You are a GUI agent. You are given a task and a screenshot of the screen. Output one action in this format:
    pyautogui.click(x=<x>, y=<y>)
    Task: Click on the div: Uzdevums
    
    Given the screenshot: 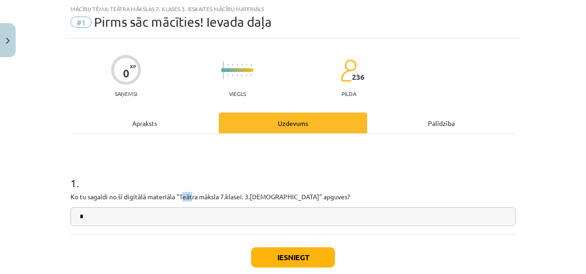 What is the action you would take?
    pyautogui.click(x=293, y=123)
    